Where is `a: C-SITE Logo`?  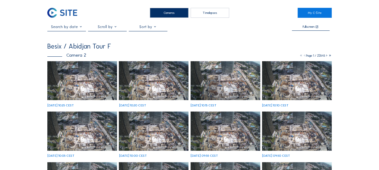
a: C-SITE Logo is located at coordinates (64, 13).